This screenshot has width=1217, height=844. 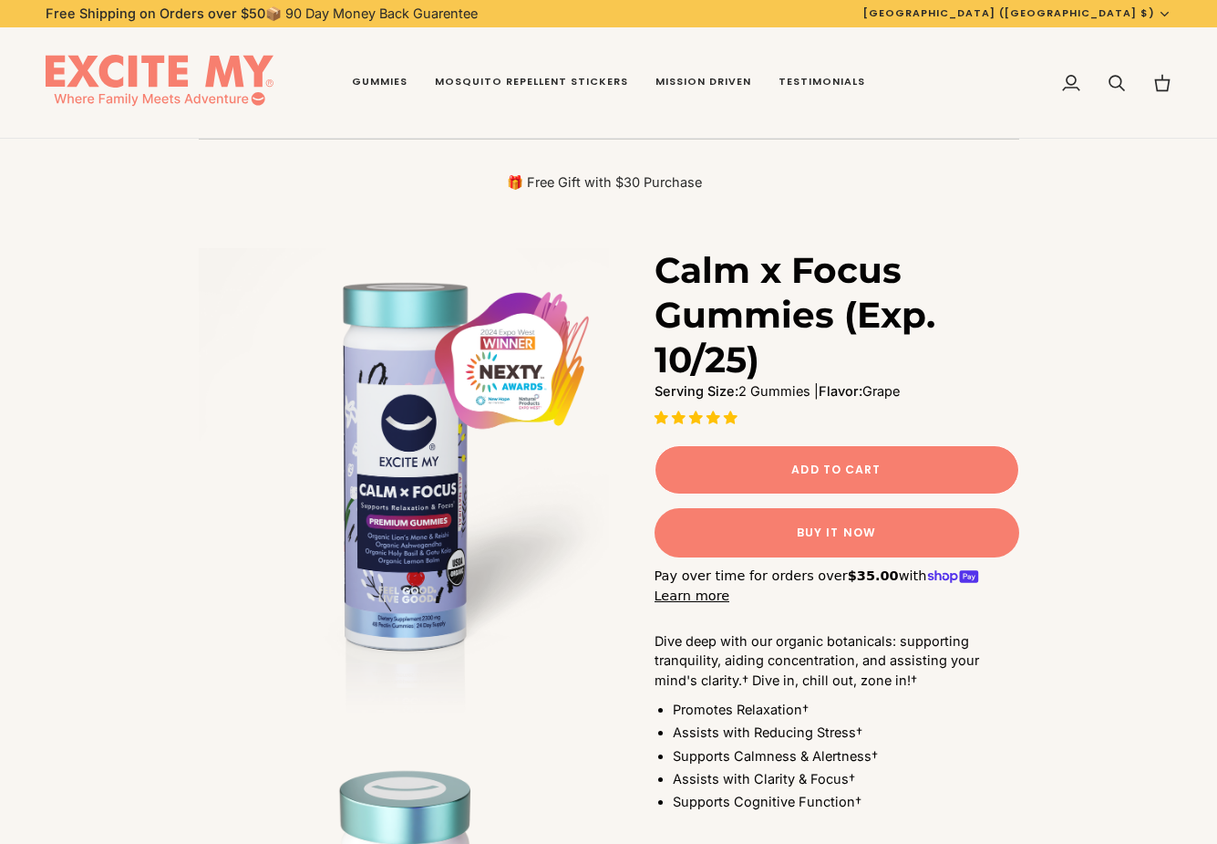 What do you see at coordinates (532, 83) in the screenshot?
I see `a: Mosquito Repellent Stickers` at bounding box center [532, 83].